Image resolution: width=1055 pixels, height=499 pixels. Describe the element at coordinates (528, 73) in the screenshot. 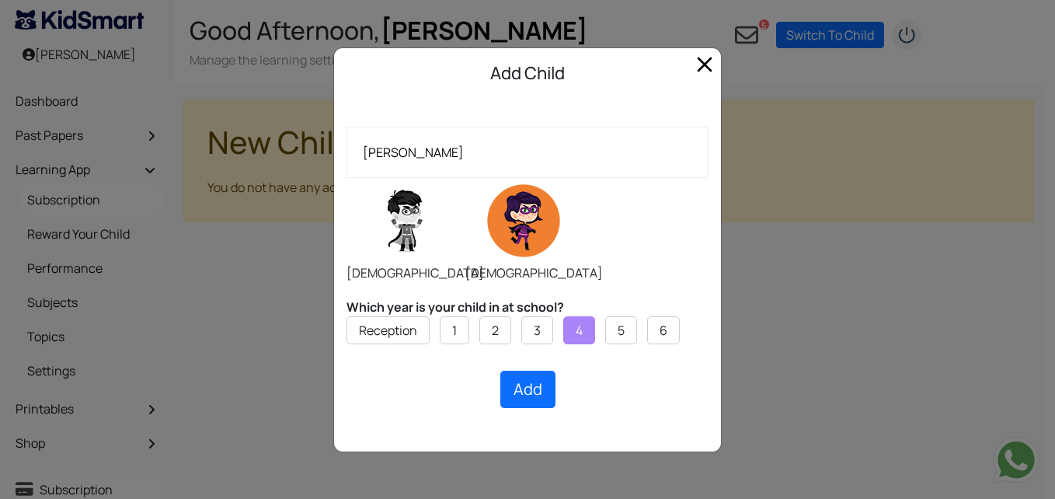

I see `h5: Add Child` at that location.